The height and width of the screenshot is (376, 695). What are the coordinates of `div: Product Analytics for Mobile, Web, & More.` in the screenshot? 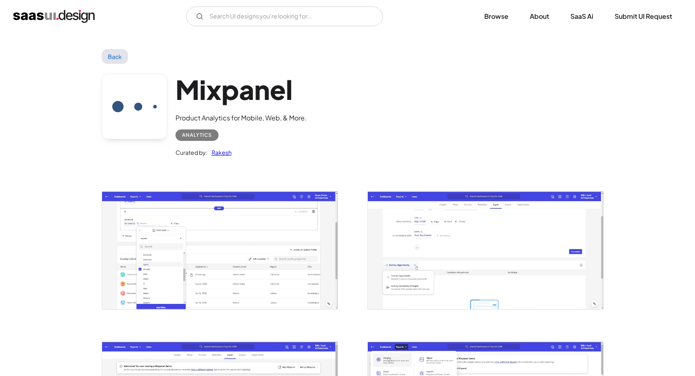 It's located at (241, 118).